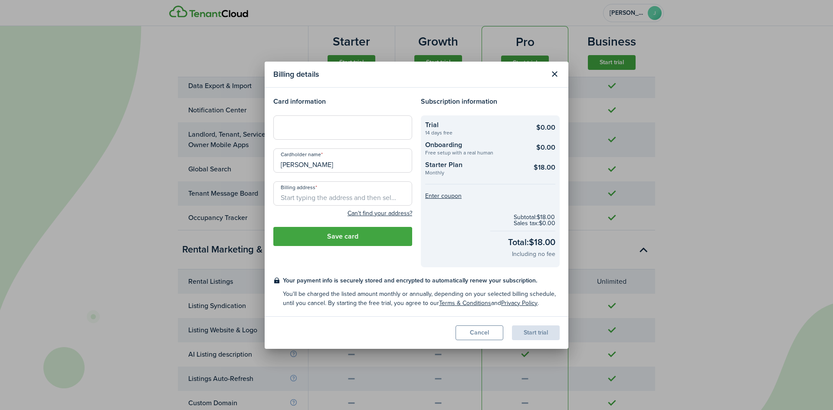  Describe the element at coordinates (343, 101) in the screenshot. I see `h4: Card information` at that location.